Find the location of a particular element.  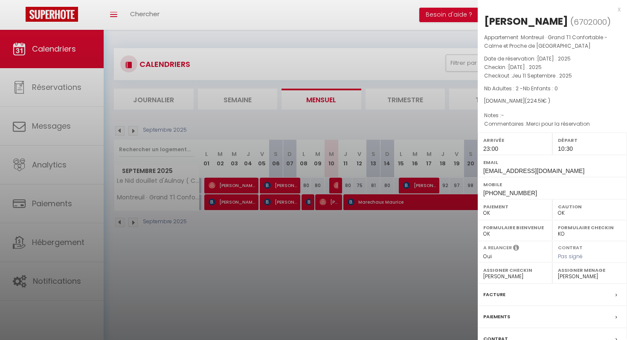

p: Commentaires : is located at coordinates (552, 124).